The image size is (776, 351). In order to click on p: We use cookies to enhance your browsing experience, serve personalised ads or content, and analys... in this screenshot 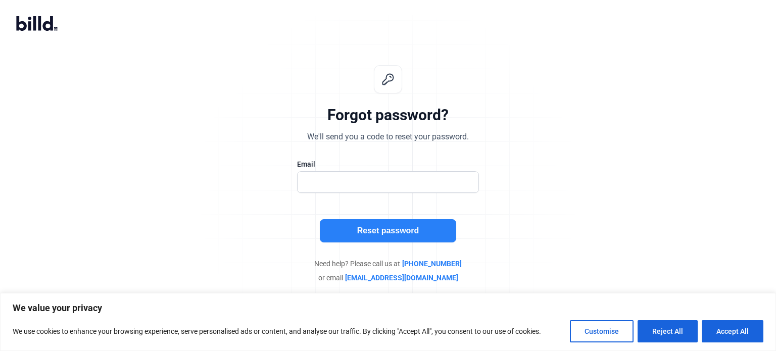, I will do `click(277, 331)`.